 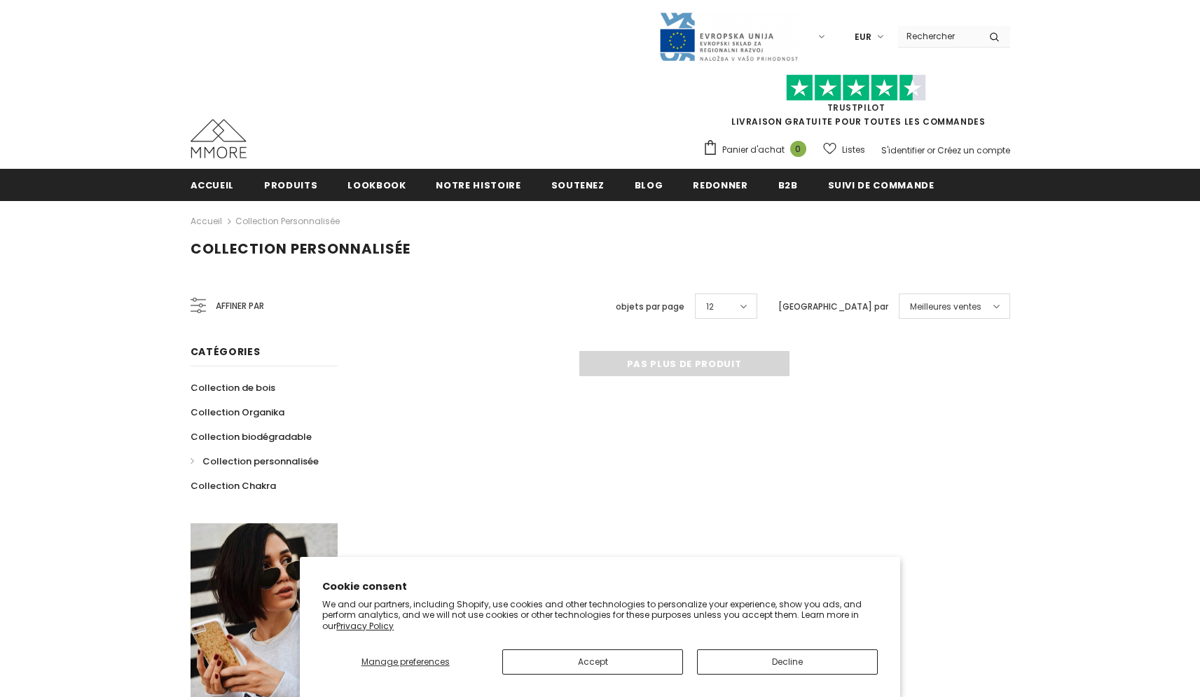 I want to click on span: Redonner, so click(x=720, y=185).